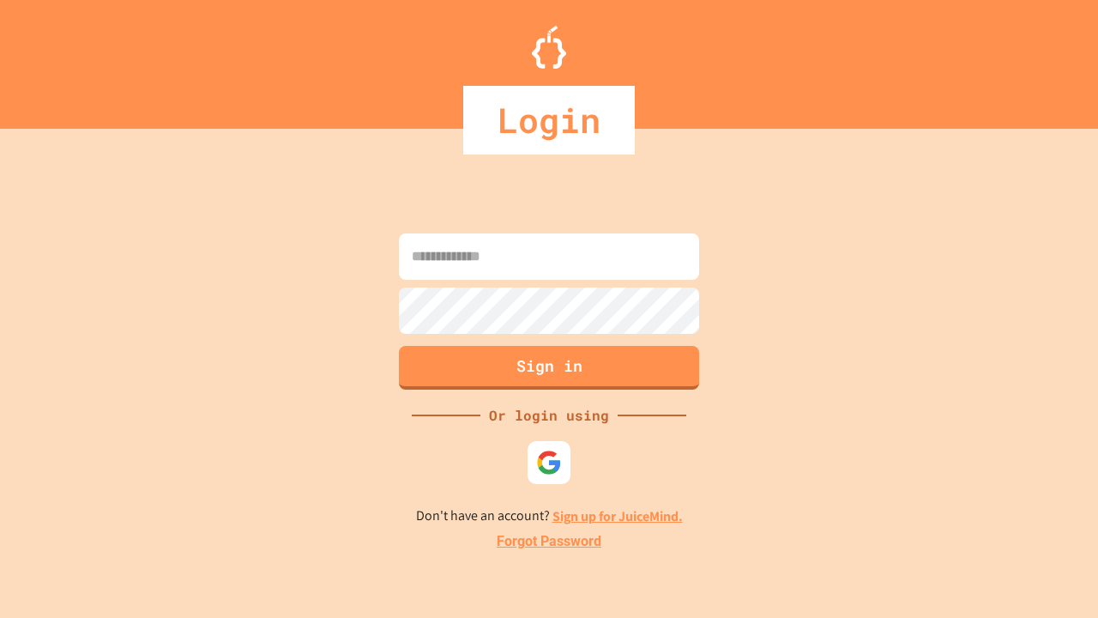 The width and height of the screenshot is (1098, 618). I want to click on div: Or login using, so click(549, 415).